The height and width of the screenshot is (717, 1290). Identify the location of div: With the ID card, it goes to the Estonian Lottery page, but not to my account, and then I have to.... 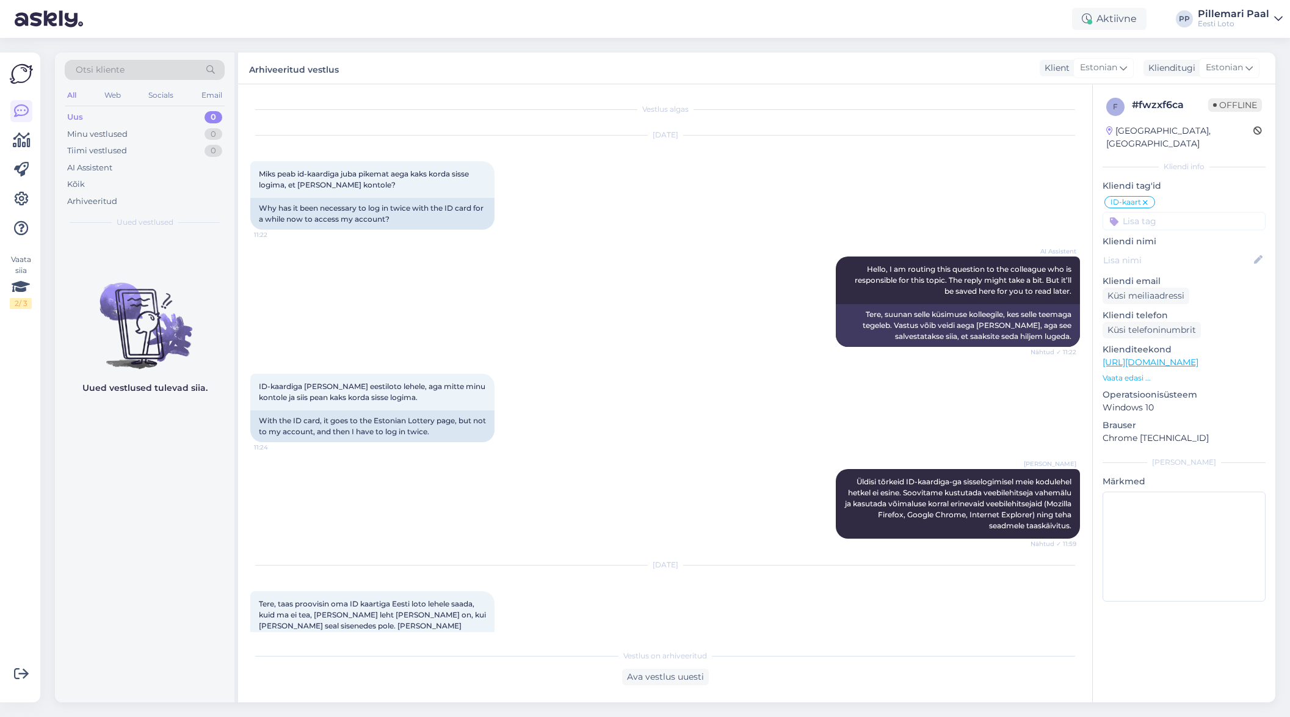
(372, 426).